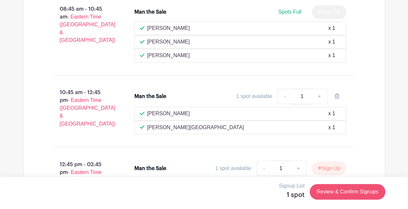  What do you see at coordinates (290, 12) in the screenshot?
I see `span: Spots Full` at bounding box center [290, 12].